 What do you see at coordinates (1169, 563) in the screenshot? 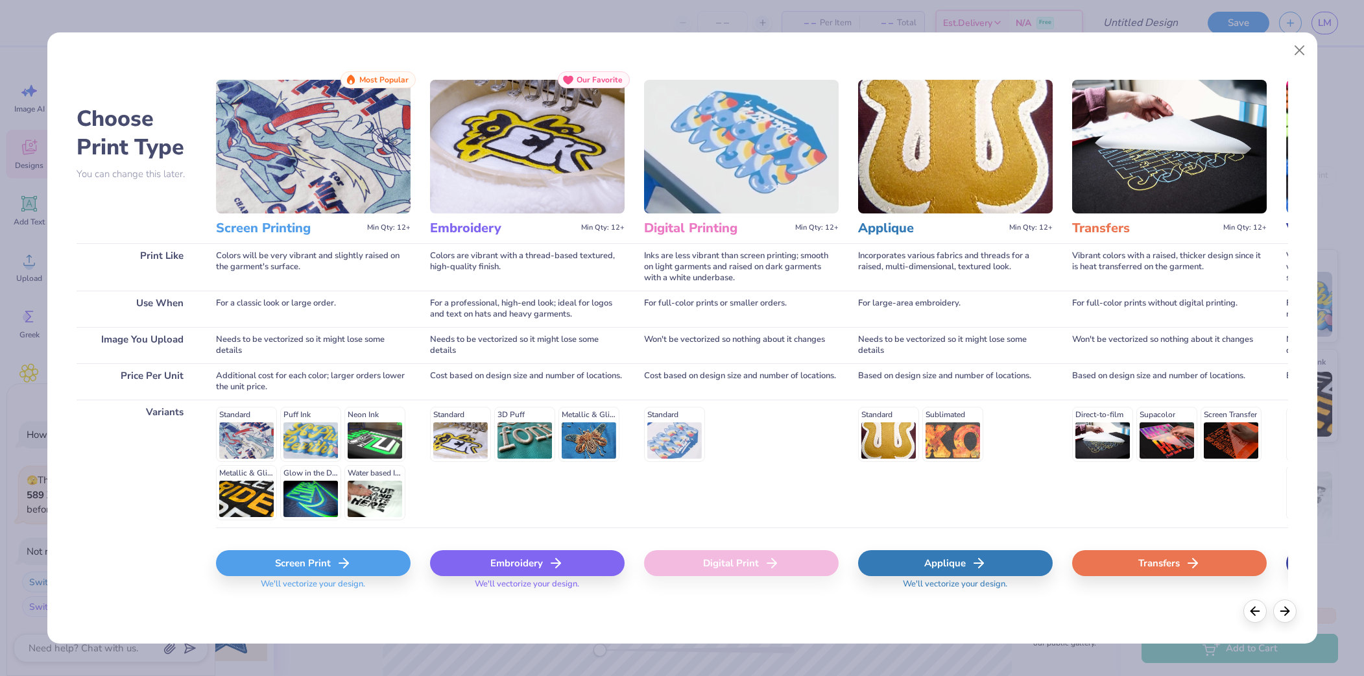
I see `div: Transfers` at bounding box center [1169, 563].